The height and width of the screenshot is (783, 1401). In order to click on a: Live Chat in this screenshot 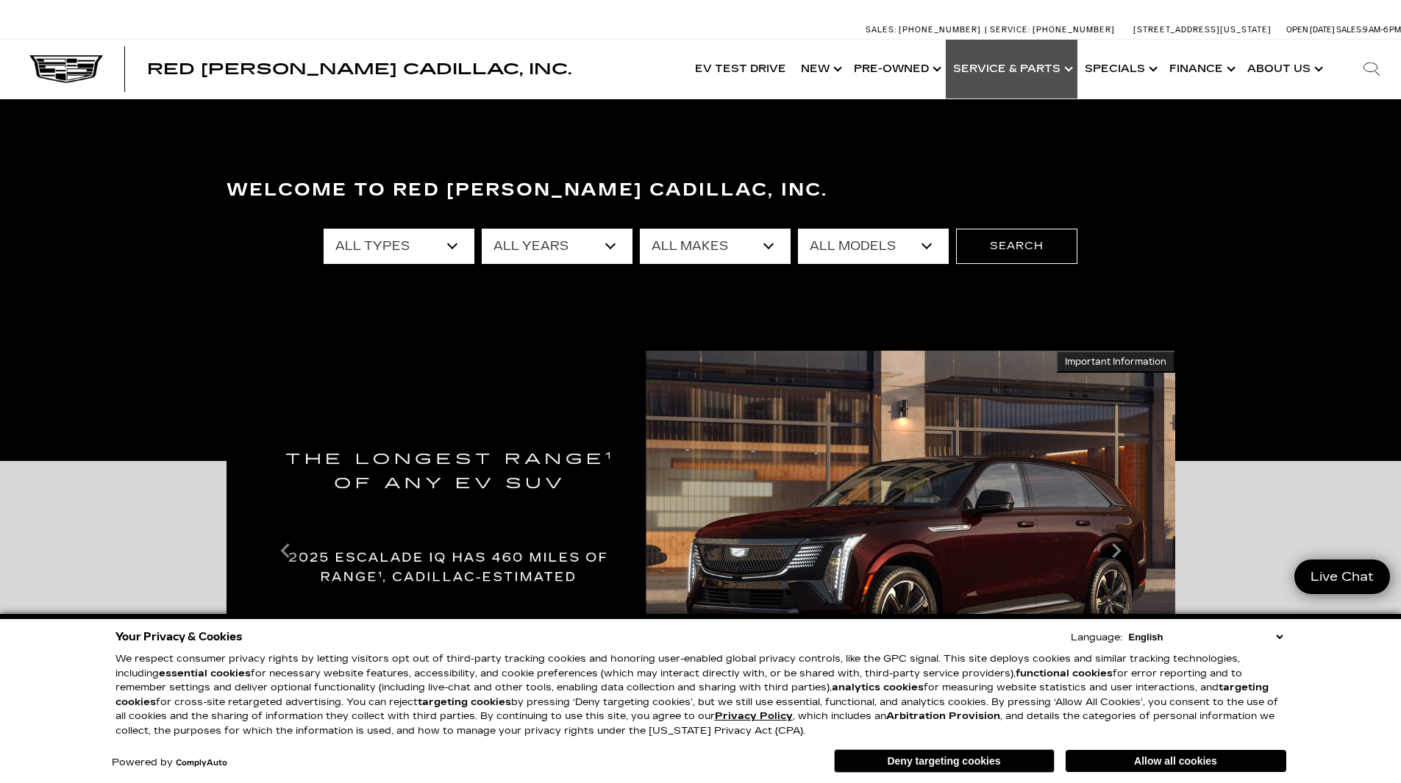, I will do `click(1342, 576)`.